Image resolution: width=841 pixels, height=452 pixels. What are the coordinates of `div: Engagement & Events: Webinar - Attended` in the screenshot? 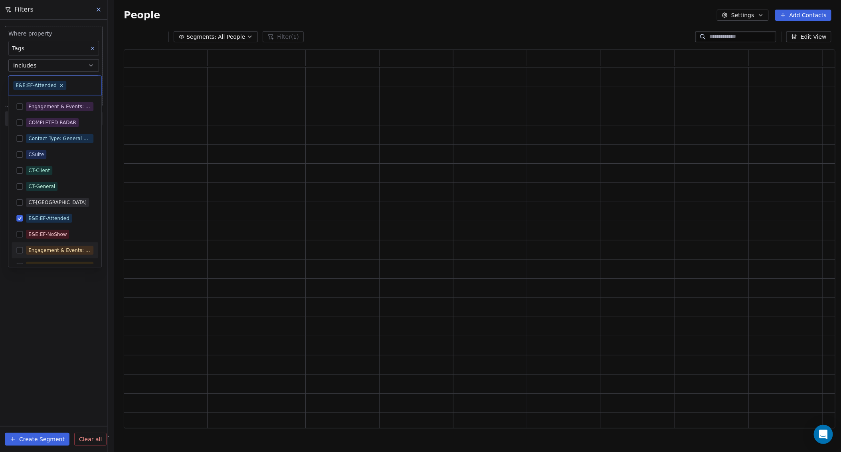 It's located at (59, 250).